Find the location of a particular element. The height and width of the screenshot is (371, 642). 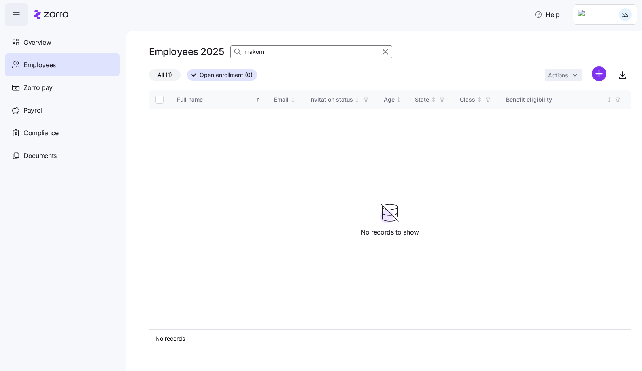

div: Invitation status is located at coordinates (331, 100).